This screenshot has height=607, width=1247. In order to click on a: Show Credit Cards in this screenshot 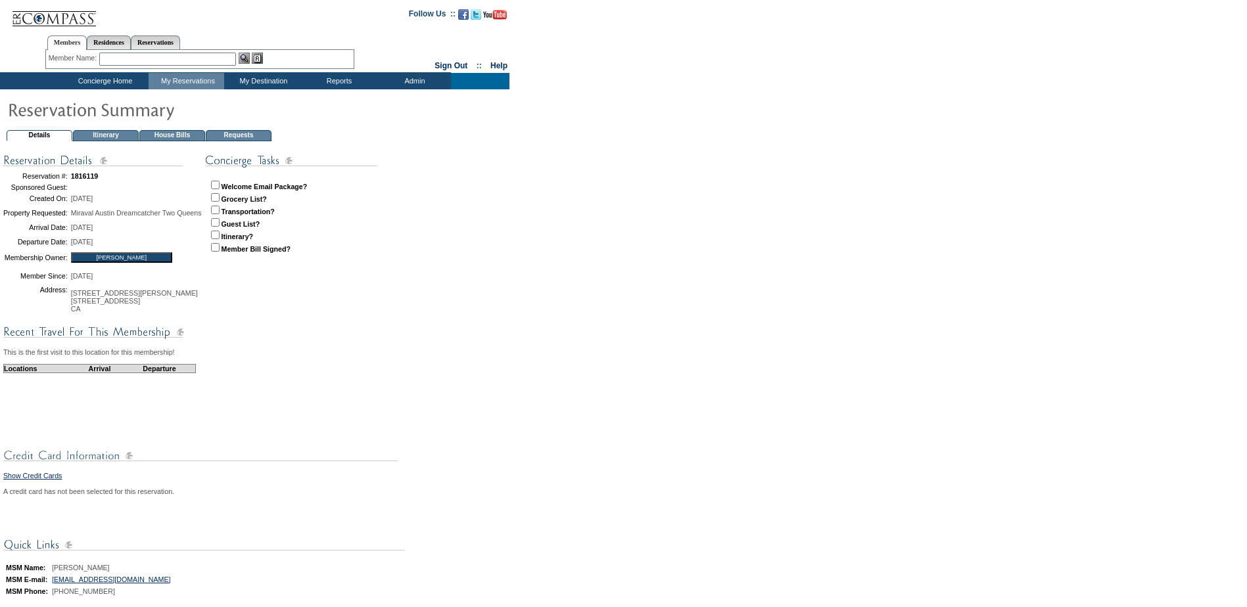, I will do `click(32, 476)`.